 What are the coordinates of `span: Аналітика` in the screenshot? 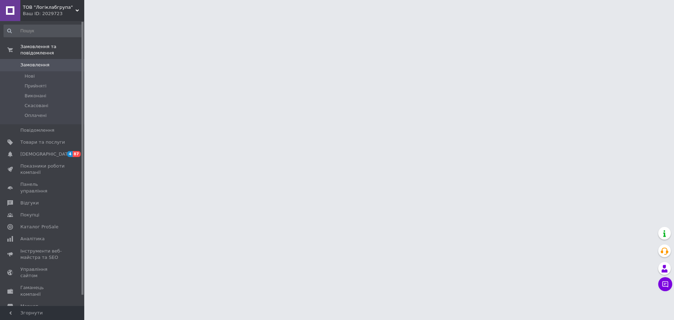 It's located at (32, 239).